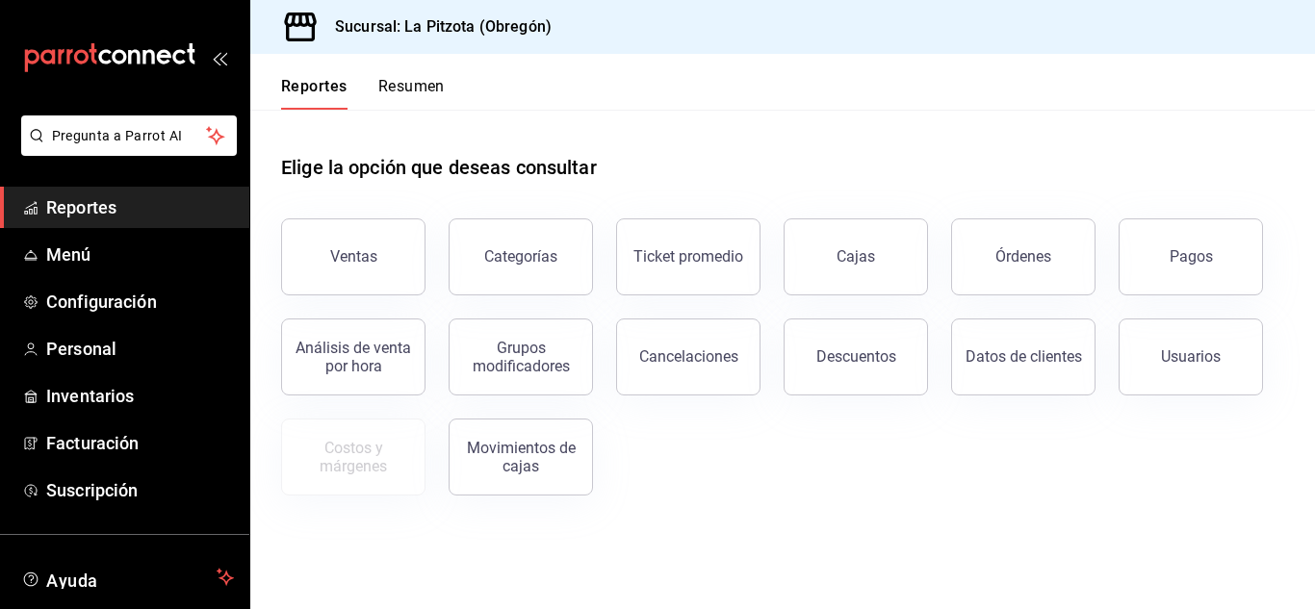 Image resolution: width=1315 pixels, height=609 pixels. Describe the element at coordinates (219, 58) in the screenshot. I see `button: open_drawer_menu` at that location.